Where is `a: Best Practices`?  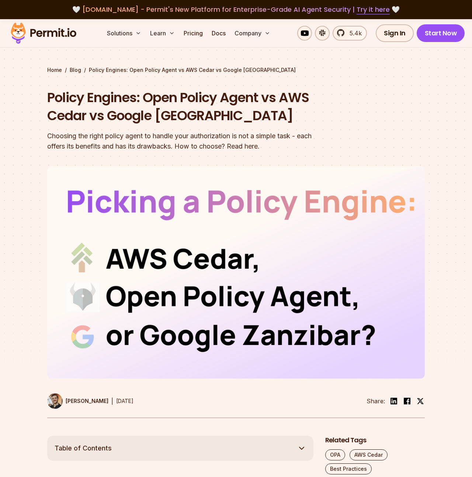 a: Best Practices is located at coordinates (348, 469).